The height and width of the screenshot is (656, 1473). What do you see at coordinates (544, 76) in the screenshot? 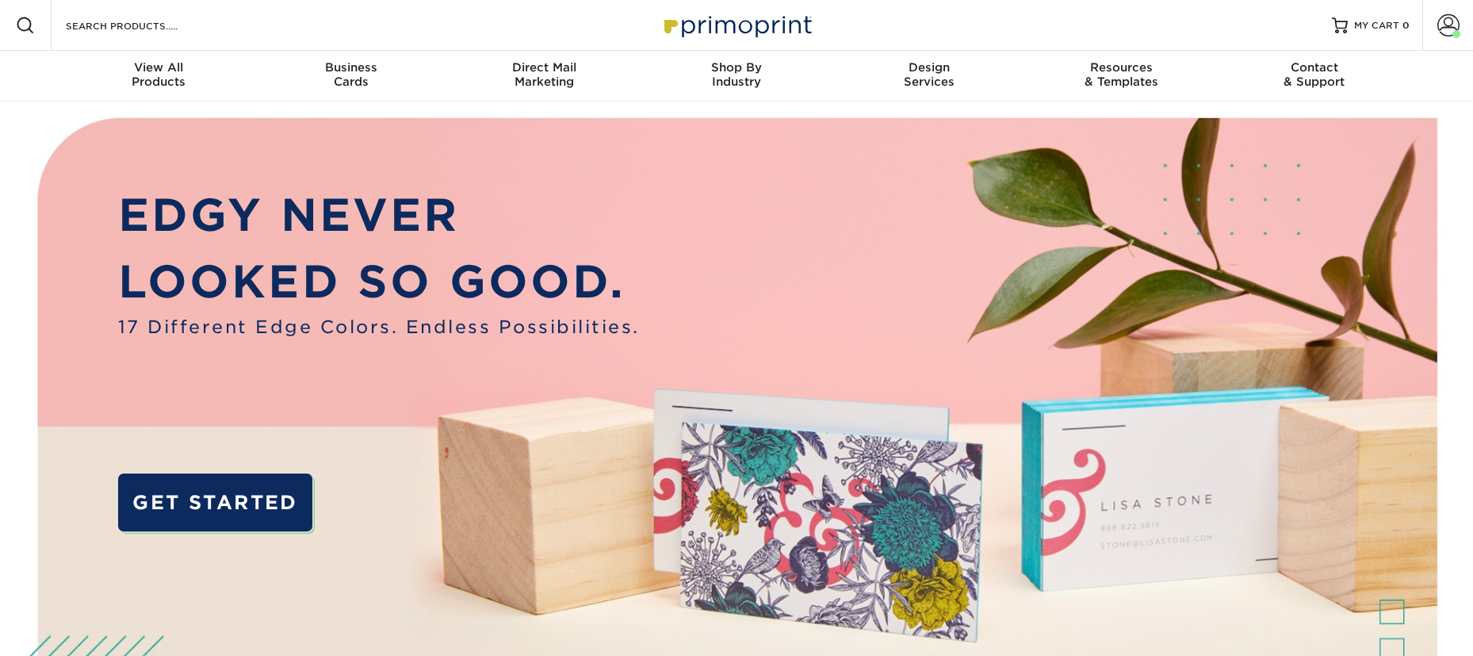
I see `a: Direct MailMarketing` at bounding box center [544, 76].